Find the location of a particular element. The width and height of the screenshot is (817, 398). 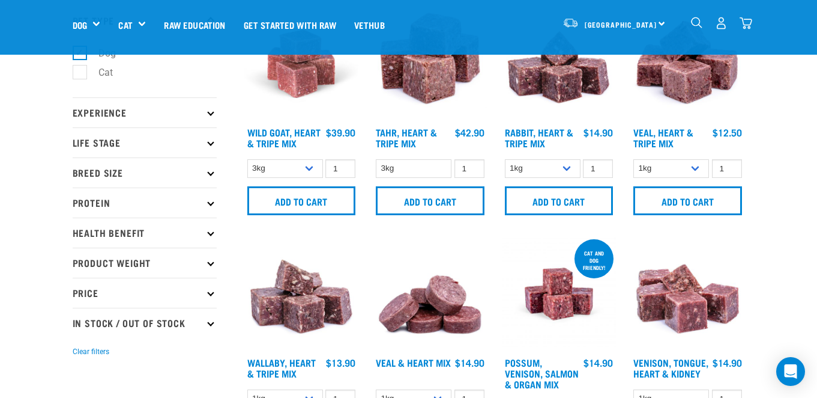

img: Tahr Heart Tripe Mix 01 is located at coordinates (430, 64).